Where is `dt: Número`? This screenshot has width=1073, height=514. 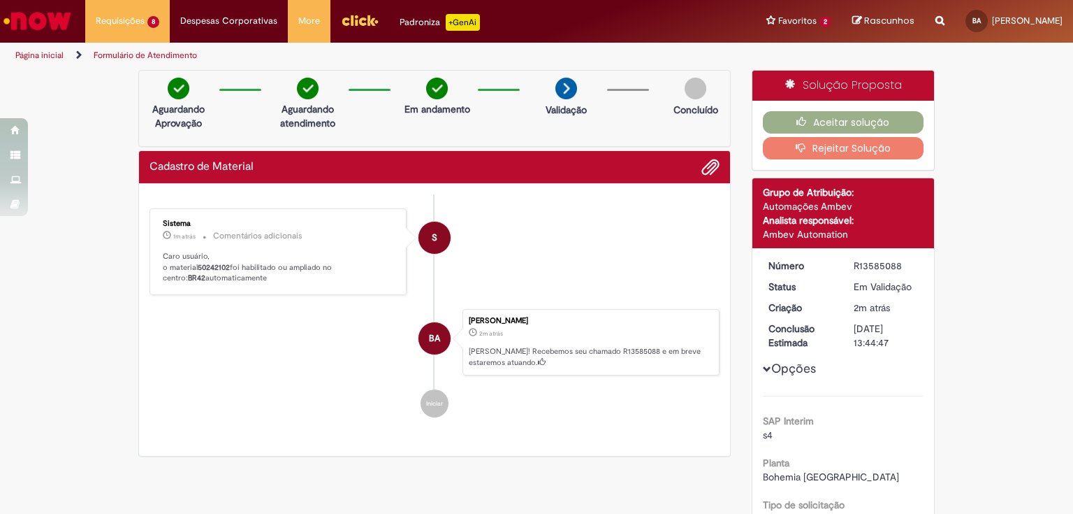 dt: Número is located at coordinates (801, 265).